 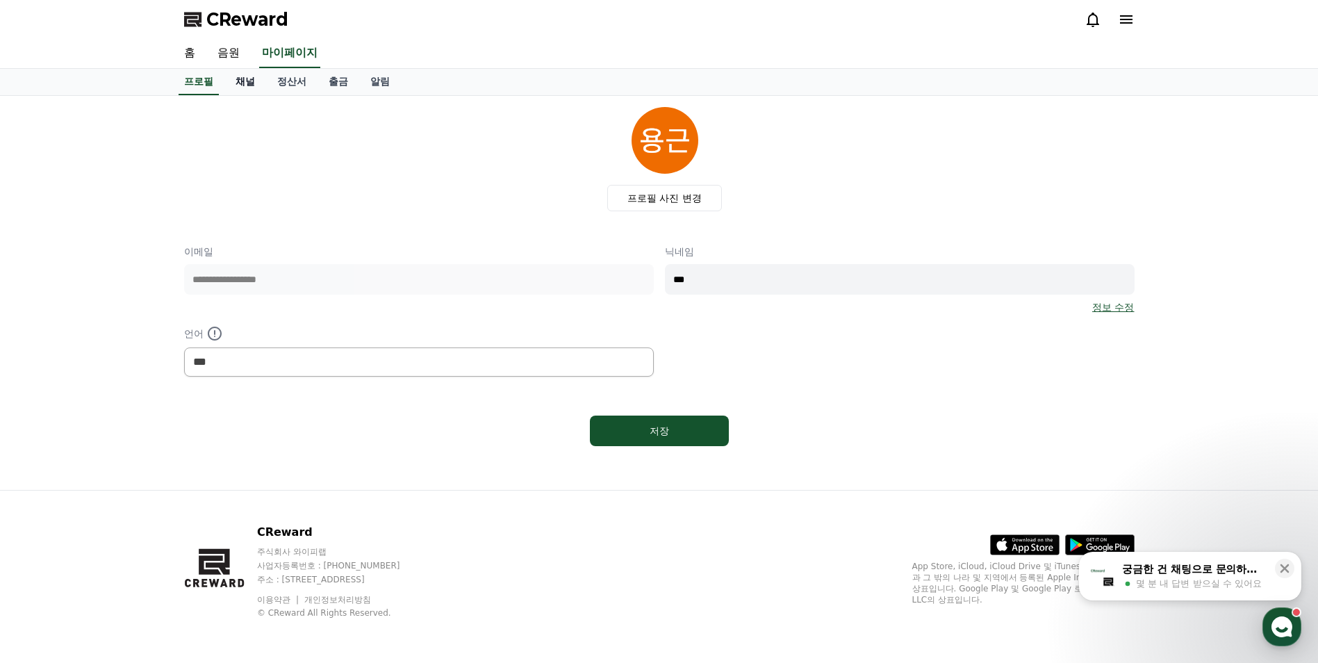 What do you see at coordinates (279, 599) in the screenshot?
I see `a: 이용약관` at bounding box center [279, 599].